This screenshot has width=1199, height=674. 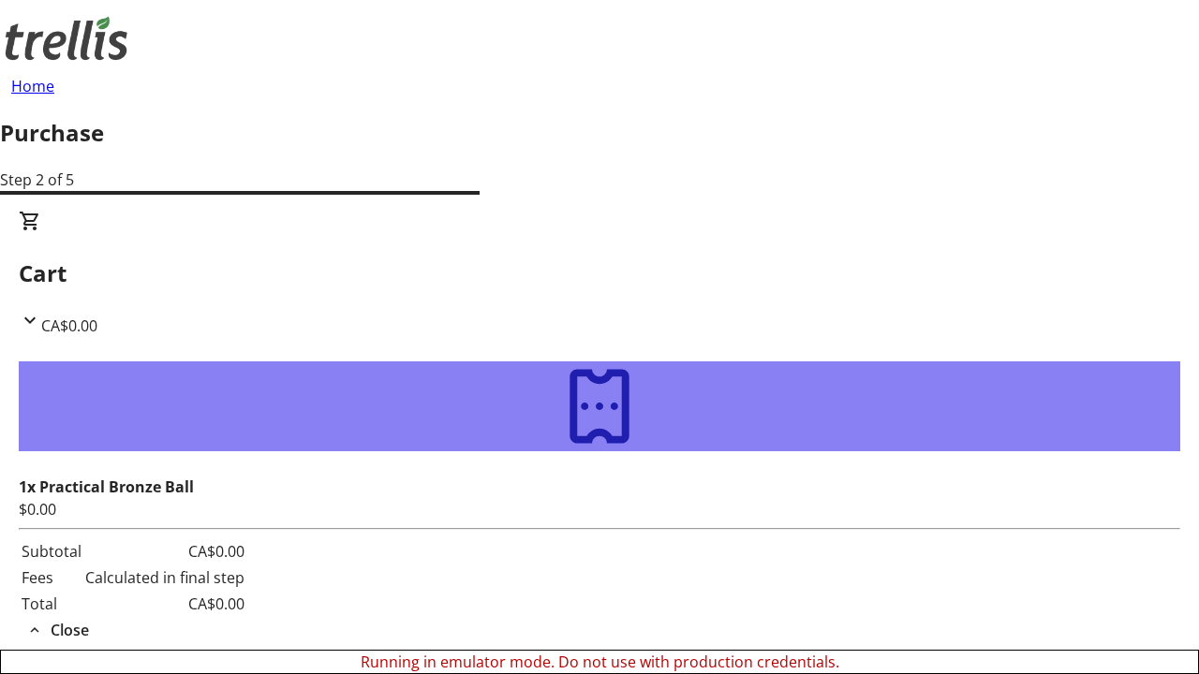 I want to click on td: Calculated in final step, so click(x=165, y=578).